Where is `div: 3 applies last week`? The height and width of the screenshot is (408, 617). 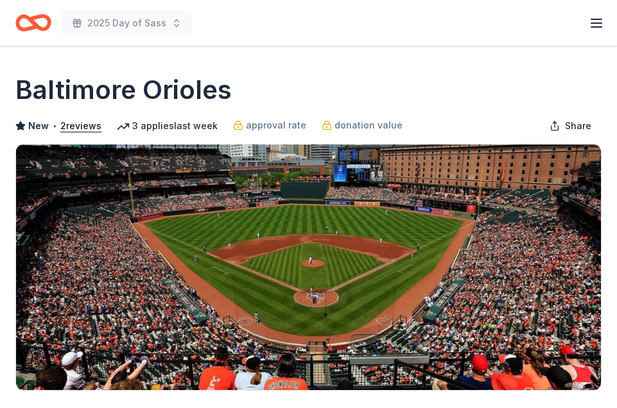 div: 3 applies last week is located at coordinates (167, 126).